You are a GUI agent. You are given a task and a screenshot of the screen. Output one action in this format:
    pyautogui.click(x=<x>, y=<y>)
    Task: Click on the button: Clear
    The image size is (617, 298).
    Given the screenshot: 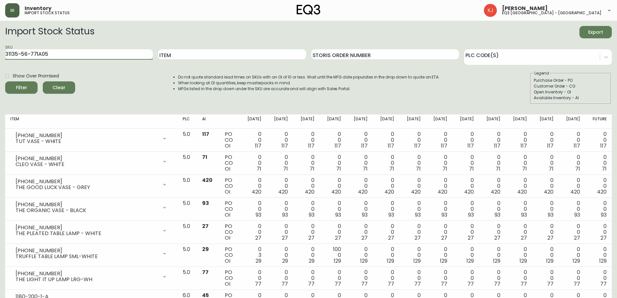 What is the action you would take?
    pyautogui.click(x=59, y=87)
    